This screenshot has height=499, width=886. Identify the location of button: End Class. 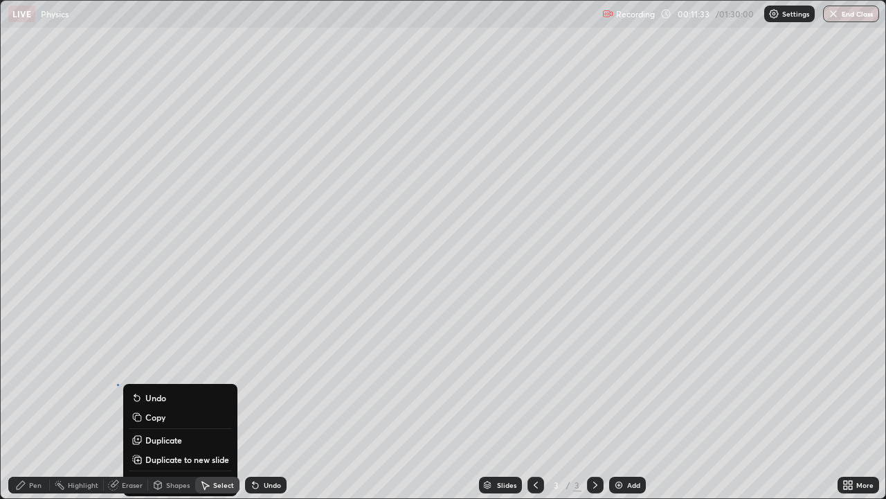
(851, 14).